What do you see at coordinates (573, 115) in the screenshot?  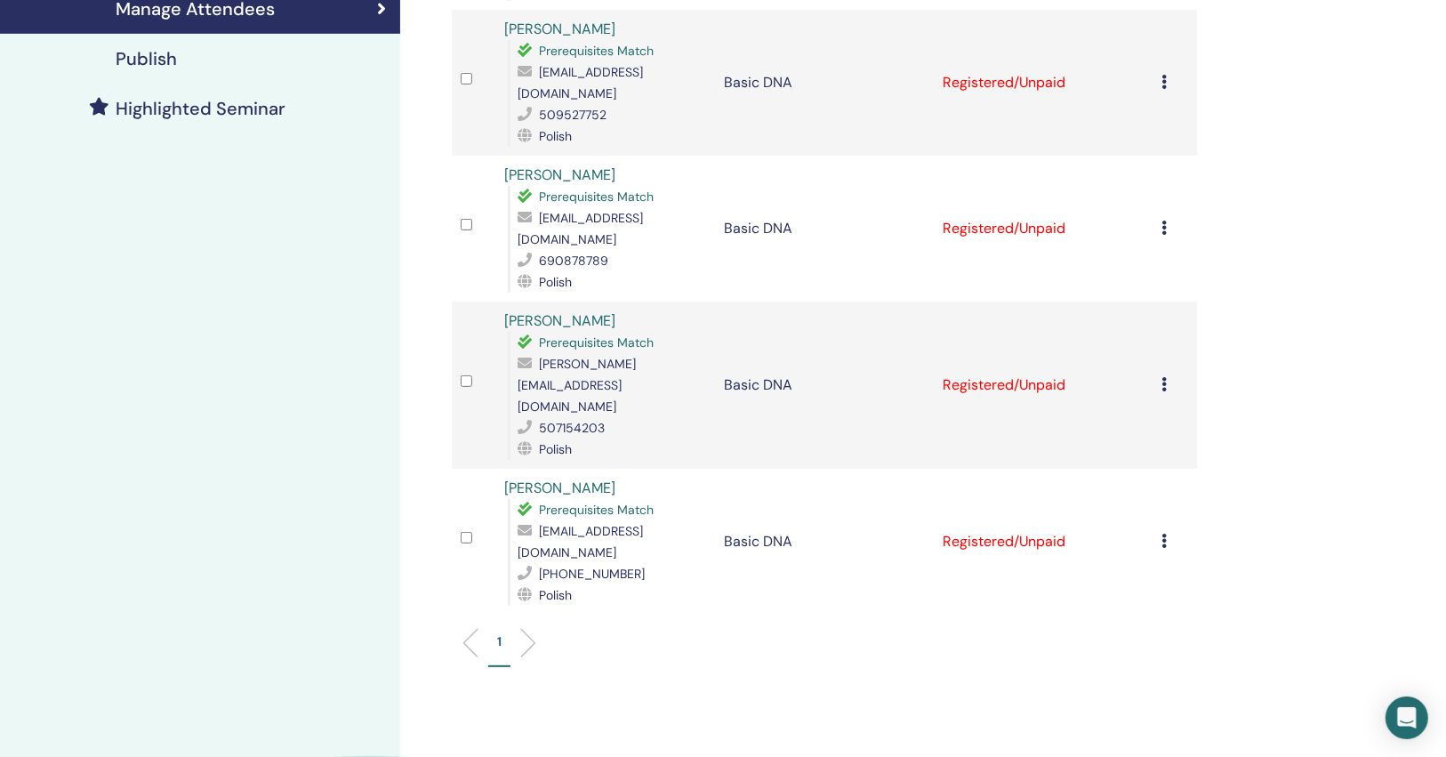 I see `span: 509527752` at bounding box center [573, 115].